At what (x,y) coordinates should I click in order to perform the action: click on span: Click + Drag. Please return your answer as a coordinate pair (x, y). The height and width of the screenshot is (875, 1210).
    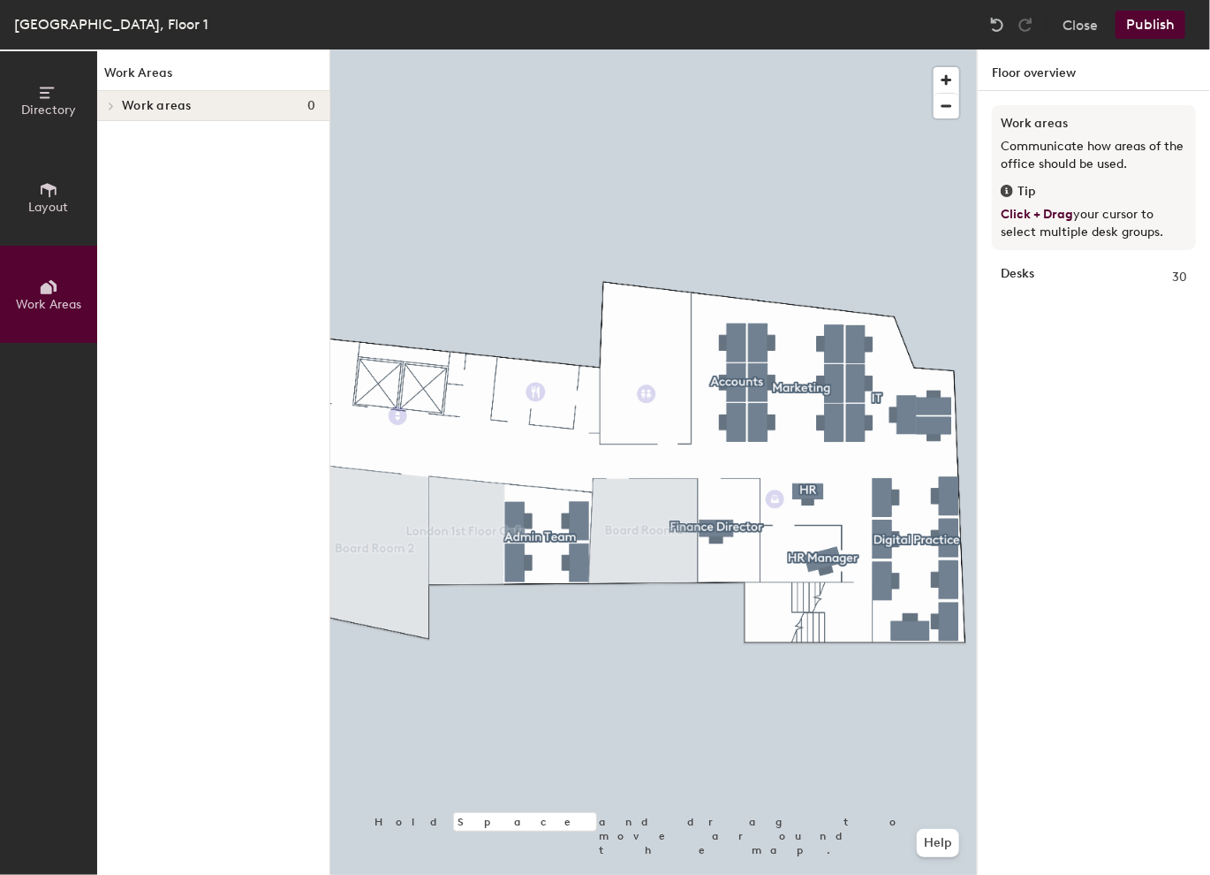
    Looking at the image, I should click on (1037, 214).